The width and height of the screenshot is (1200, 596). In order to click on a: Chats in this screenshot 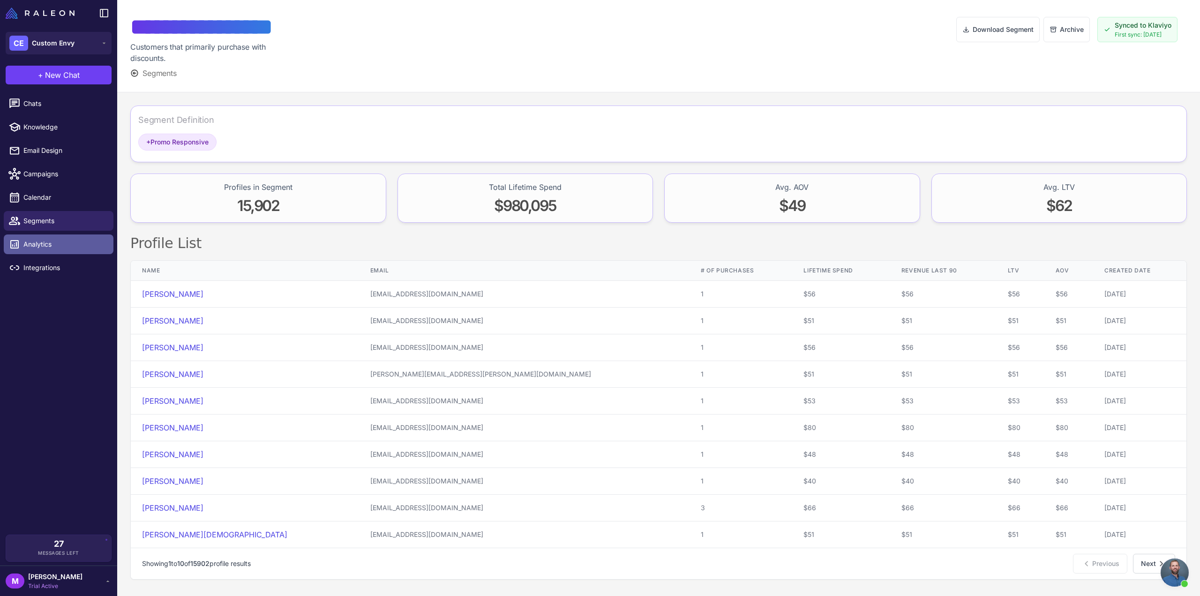, I will do `click(59, 104)`.